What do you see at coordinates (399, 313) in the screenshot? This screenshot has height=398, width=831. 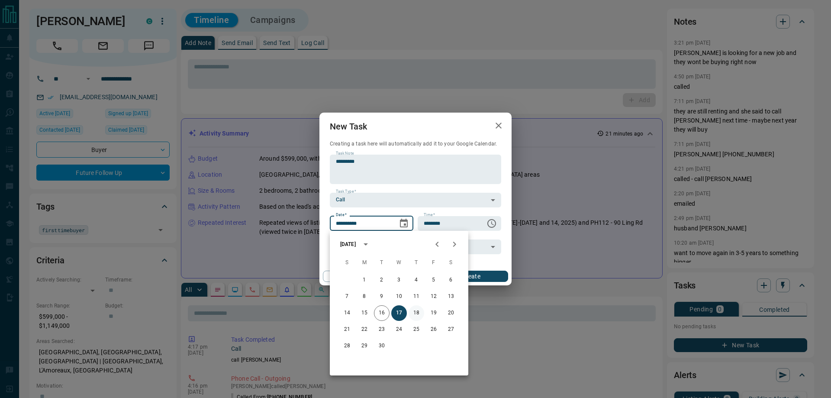 I see `button: 17` at bounding box center [399, 313].